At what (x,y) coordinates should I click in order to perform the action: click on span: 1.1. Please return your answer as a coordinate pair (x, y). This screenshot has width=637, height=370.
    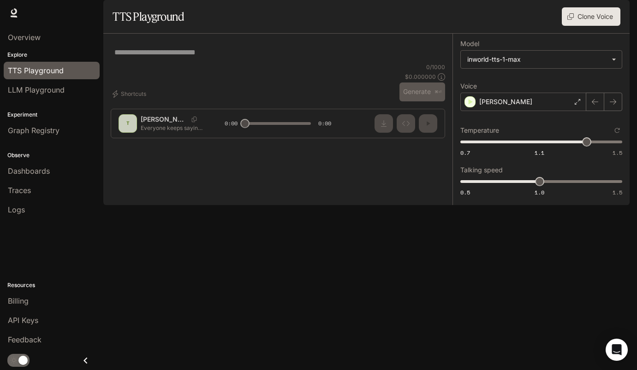
    Looking at the image, I should click on (539, 153).